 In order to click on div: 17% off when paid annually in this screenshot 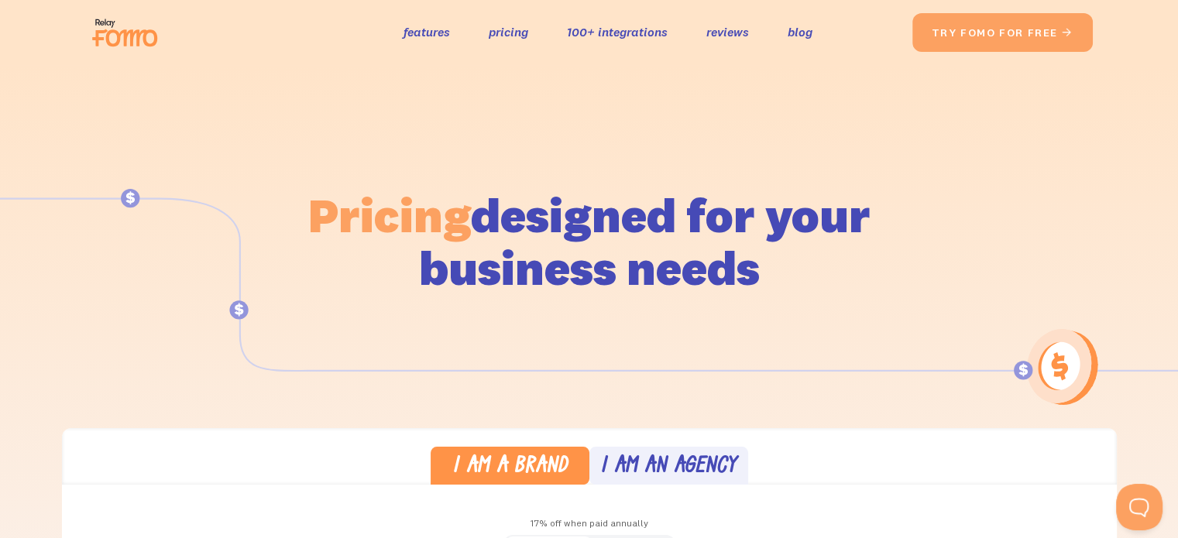, I will do `click(589, 523)`.